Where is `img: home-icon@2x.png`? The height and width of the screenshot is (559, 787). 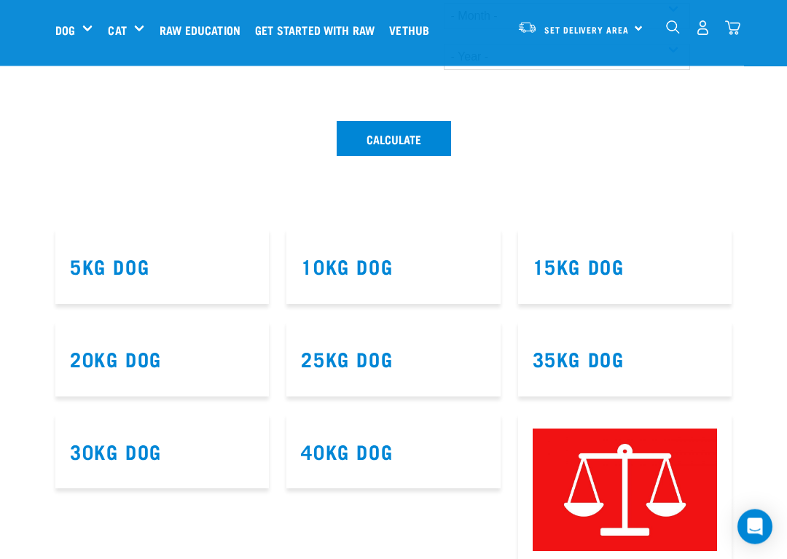
img: home-icon@2x.png is located at coordinates (732, 28).